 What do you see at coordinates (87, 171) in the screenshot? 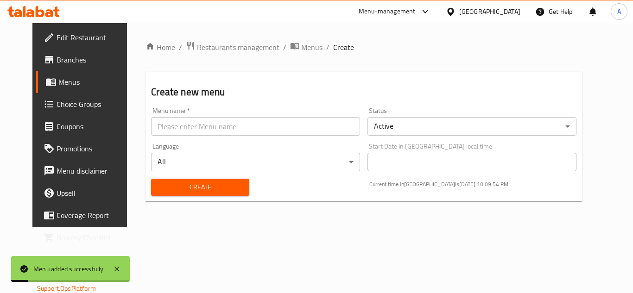
I see `a: Menu disclaimer` at bounding box center [87, 171].